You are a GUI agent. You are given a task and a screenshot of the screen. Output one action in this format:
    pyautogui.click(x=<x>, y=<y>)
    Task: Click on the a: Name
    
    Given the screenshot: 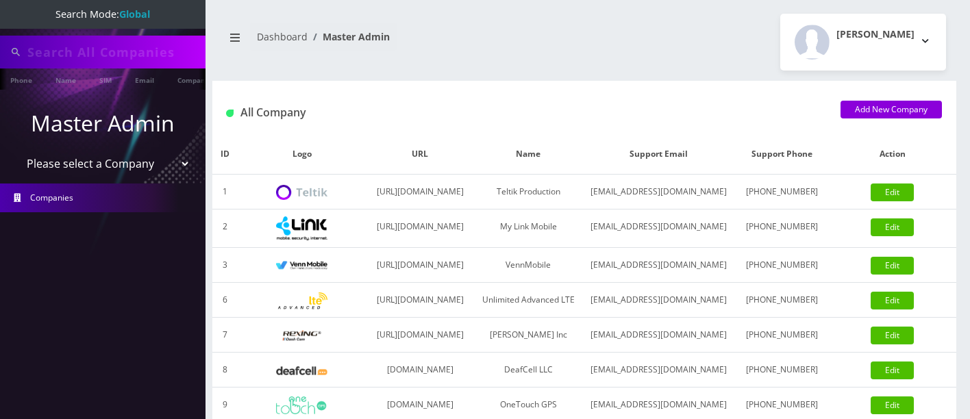 What is the action you would take?
    pyautogui.click(x=66, y=79)
    